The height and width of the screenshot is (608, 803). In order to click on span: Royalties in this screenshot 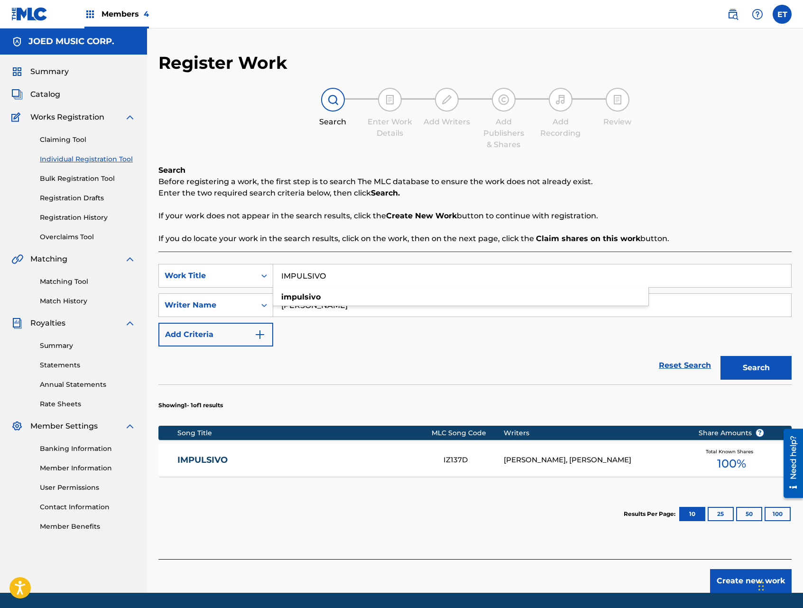, I will do `click(48, 323)`.